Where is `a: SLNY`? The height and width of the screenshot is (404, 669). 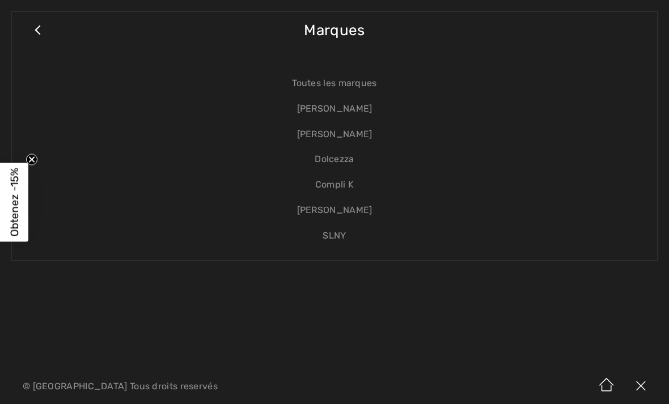
a: SLNY is located at coordinates (334, 236).